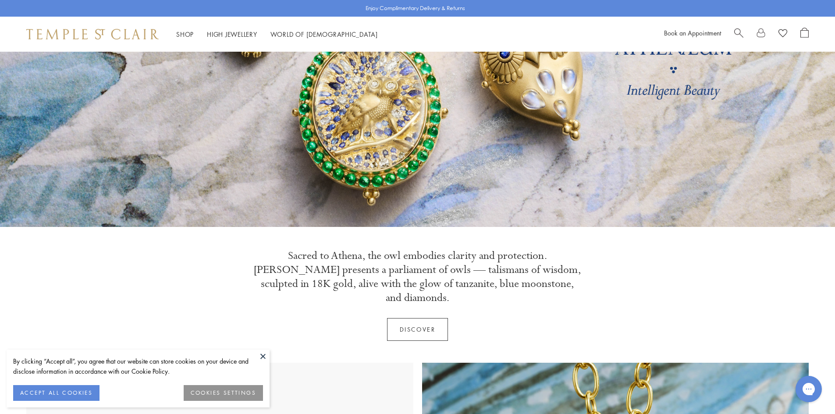 This screenshot has height=414, width=835. What do you see at coordinates (138, 367) in the screenshot?
I see `div: By clicking “Accept all”, you agree that our website can store cookies on your device and disclos...` at bounding box center [138, 367].